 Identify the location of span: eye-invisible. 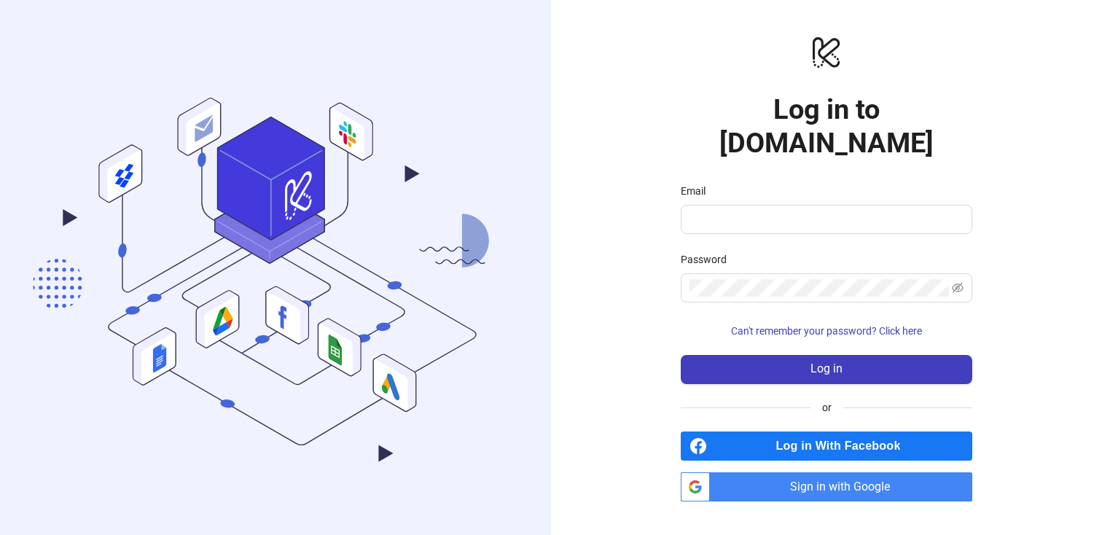
(958, 288).